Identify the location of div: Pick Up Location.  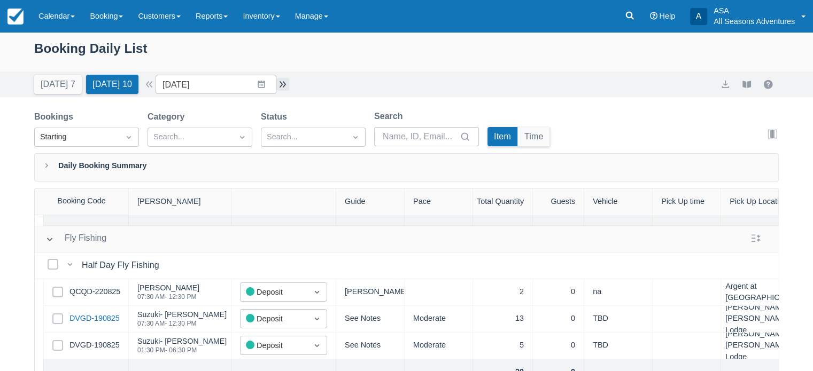
(755, 202).